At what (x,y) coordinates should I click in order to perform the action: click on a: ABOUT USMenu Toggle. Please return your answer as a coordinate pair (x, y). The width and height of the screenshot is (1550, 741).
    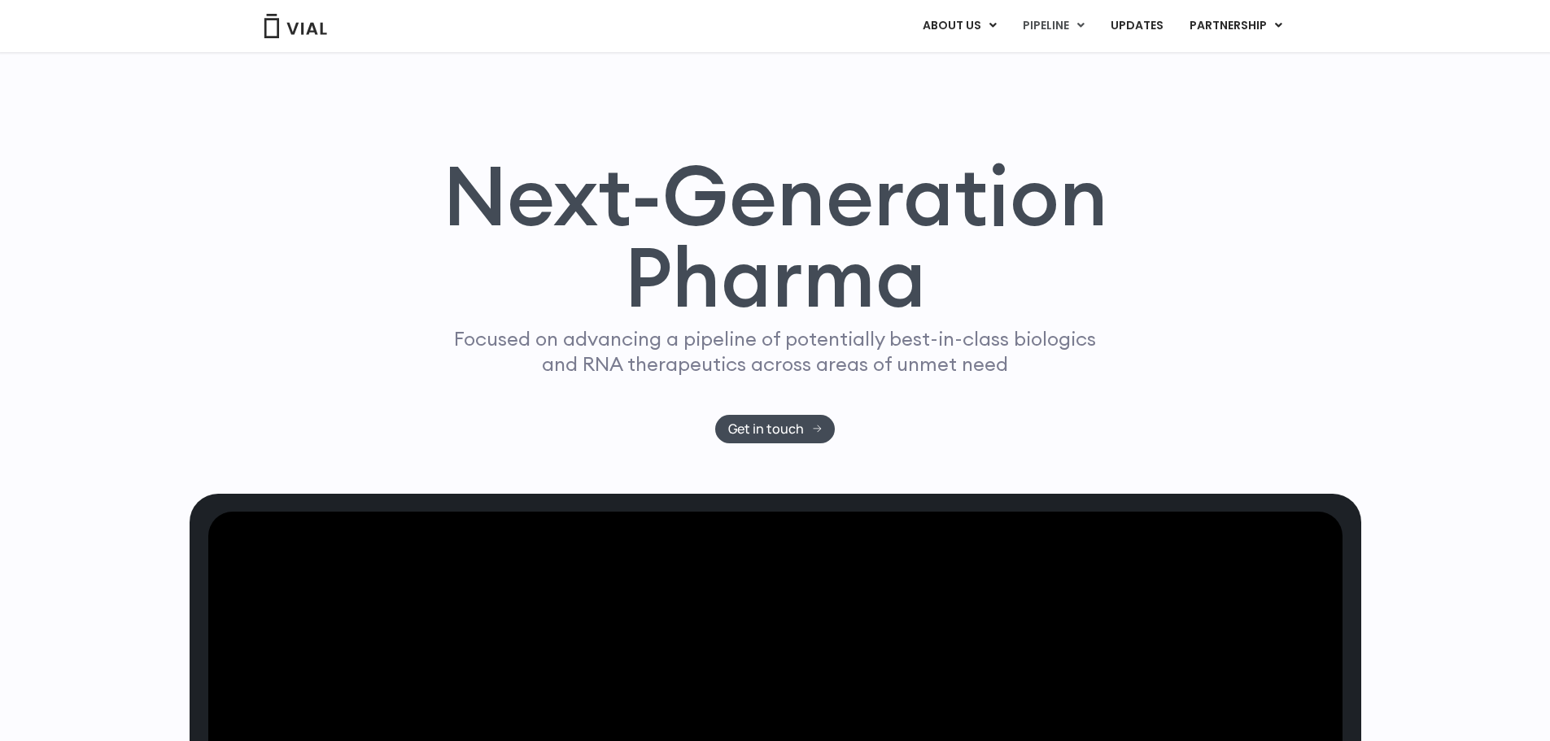
    Looking at the image, I should click on (959, 26).